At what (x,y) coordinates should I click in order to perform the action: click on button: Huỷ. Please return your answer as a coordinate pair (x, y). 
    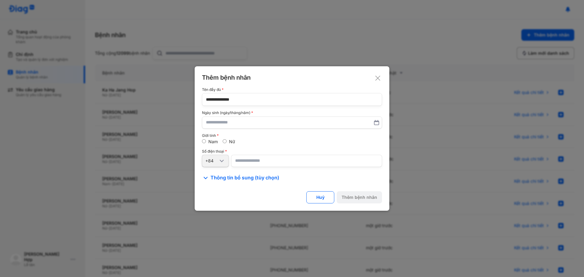
    Looking at the image, I should click on (321, 198).